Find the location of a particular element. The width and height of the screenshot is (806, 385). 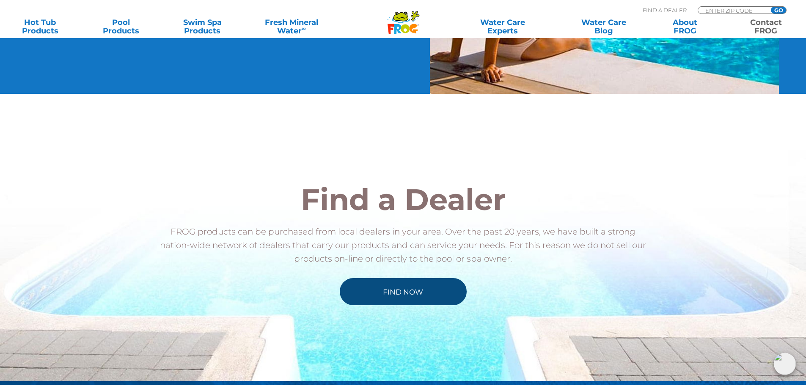

a: Hot TubProducts is located at coordinates (40, 27).